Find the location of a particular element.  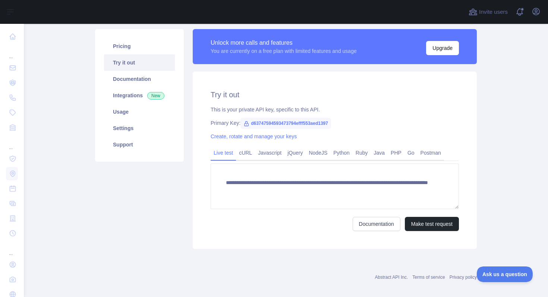

a: Pricing is located at coordinates (140, 46).